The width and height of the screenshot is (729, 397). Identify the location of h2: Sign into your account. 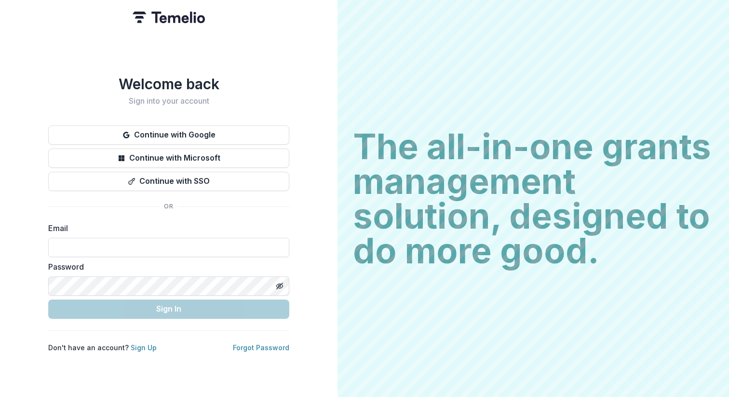
(169, 101).